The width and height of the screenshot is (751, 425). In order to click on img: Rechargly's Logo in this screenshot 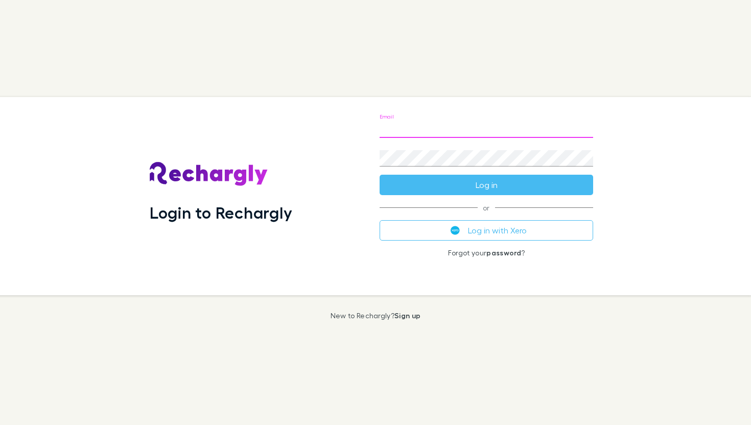, I will do `click(209, 174)`.